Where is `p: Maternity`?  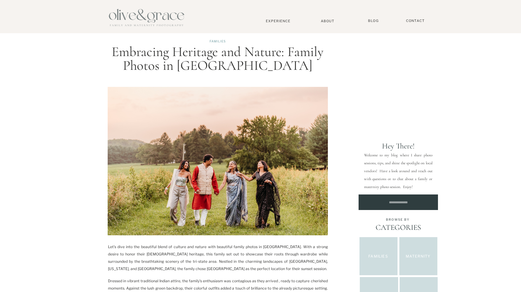
p: Maternity is located at coordinates (419, 256).